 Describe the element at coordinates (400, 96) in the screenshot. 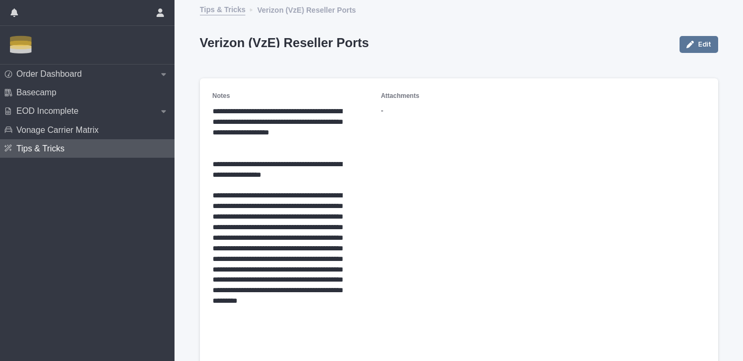

I see `span: Attachments` at that location.